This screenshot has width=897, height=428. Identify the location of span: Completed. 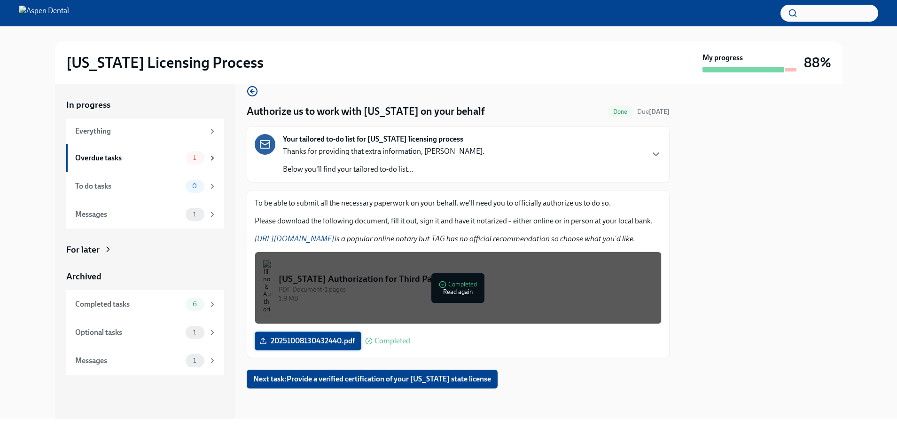
(392, 341).